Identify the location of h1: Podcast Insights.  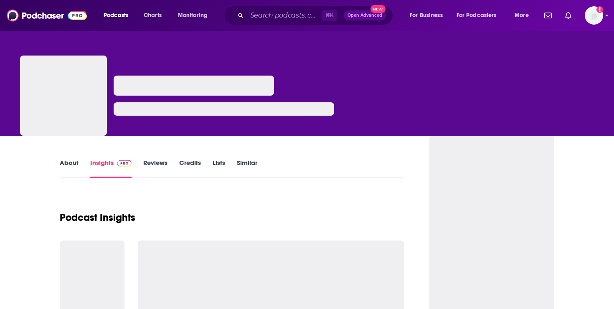
(97, 218).